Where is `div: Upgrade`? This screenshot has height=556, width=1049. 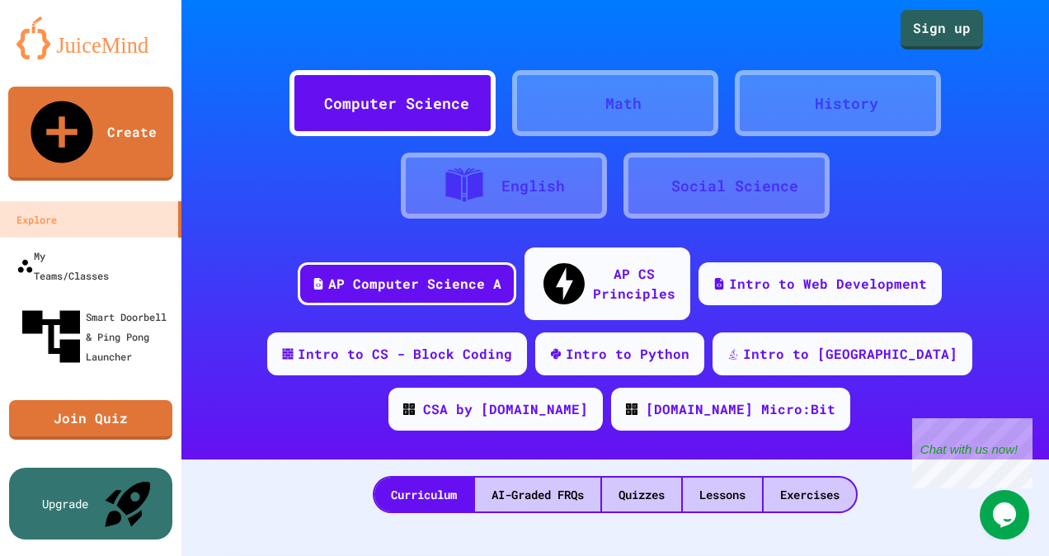
div: Upgrade is located at coordinates (65, 503).